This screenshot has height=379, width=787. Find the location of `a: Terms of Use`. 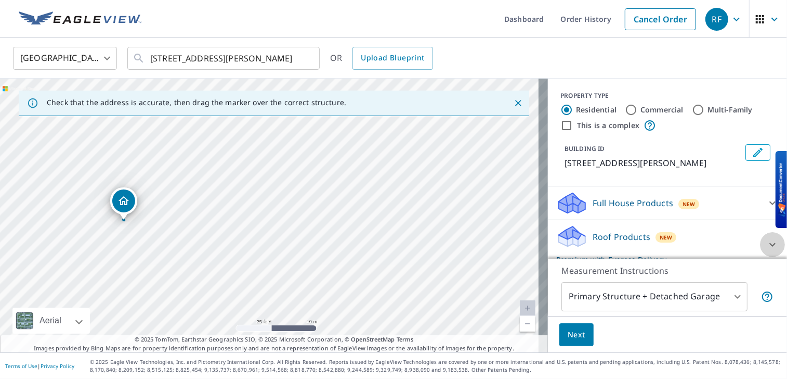

a: Terms of Use is located at coordinates (21, 366).